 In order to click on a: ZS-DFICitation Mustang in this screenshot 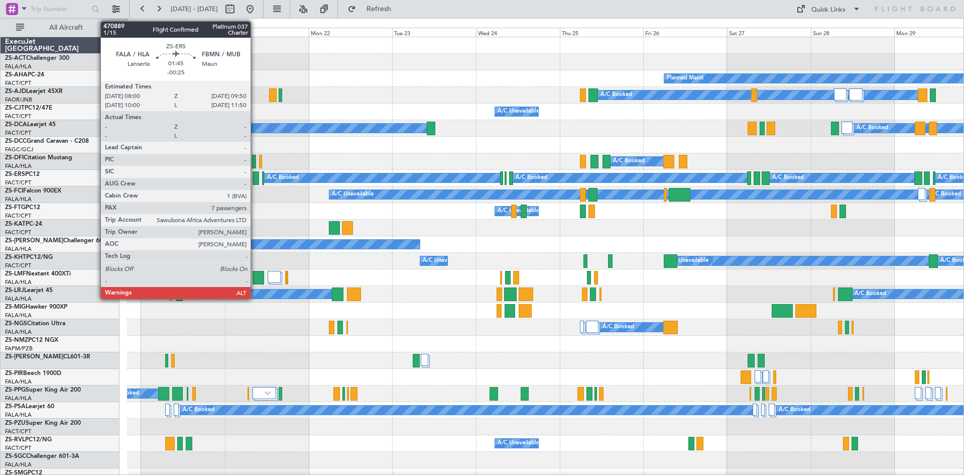, I will do `click(39, 158)`.